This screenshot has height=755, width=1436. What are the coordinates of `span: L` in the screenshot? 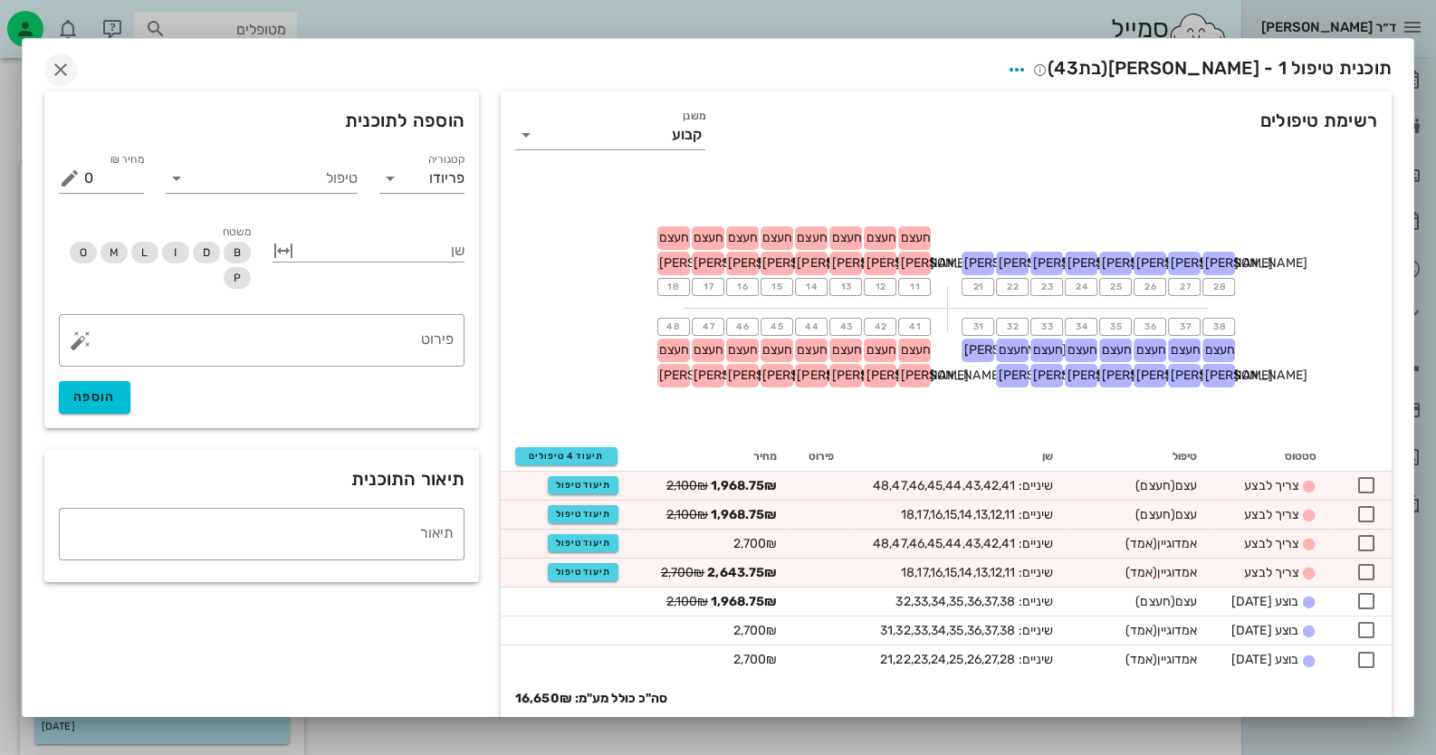 It's located at (144, 253).